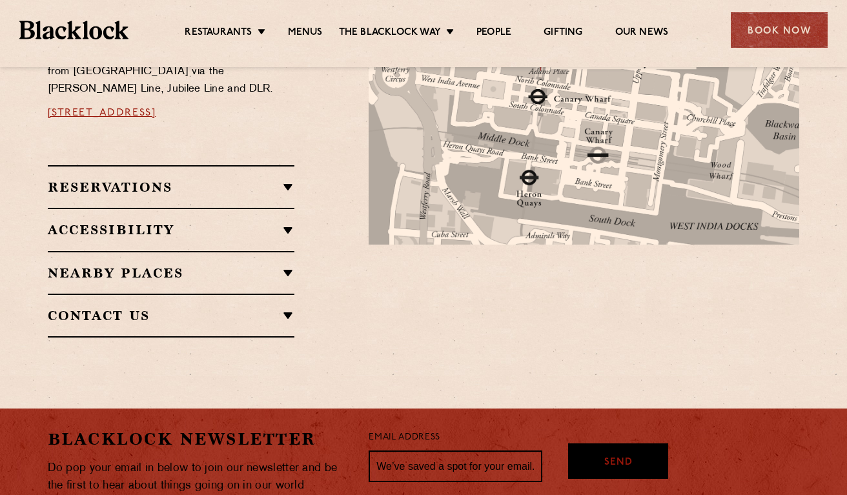  Describe the element at coordinates (171, 230) in the screenshot. I see `h2: Accessibility` at that location.